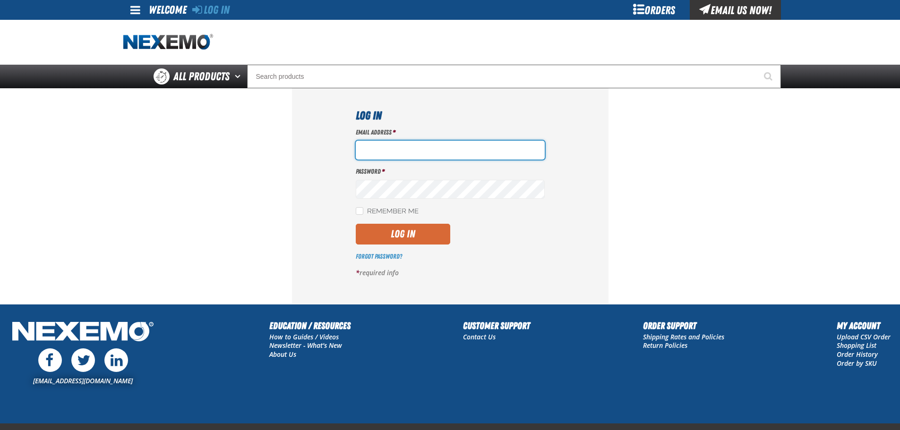 The width and height of the screenshot is (900, 430). What do you see at coordinates (665, 345) in the screenshot?
I see `a: Return Policies` at bounding box center [665, 345].